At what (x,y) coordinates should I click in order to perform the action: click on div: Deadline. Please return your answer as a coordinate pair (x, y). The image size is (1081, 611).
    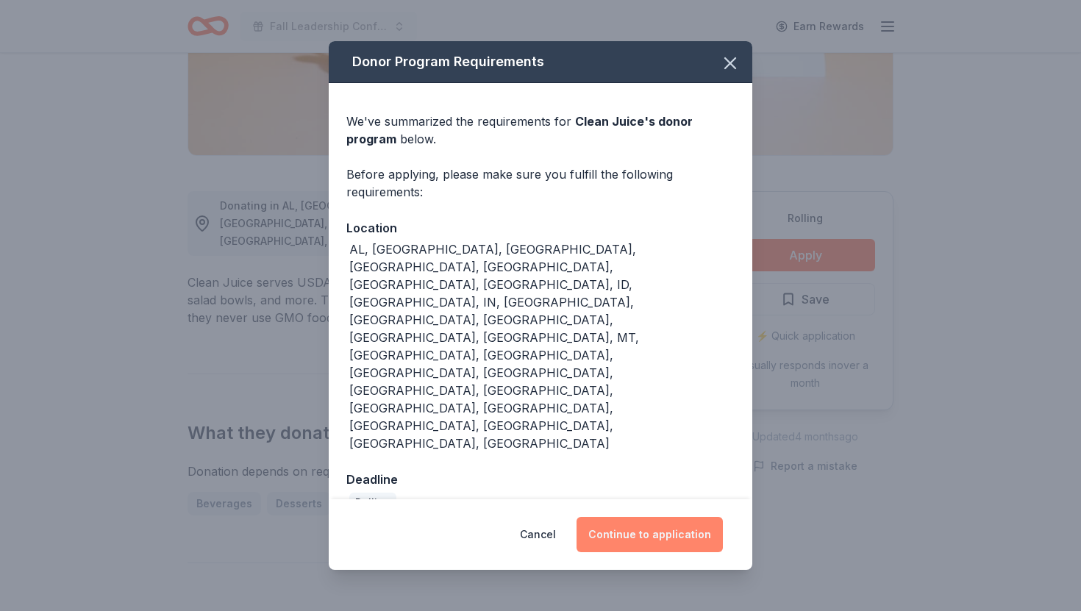
    Looking at the image, I should click on (541, 480).